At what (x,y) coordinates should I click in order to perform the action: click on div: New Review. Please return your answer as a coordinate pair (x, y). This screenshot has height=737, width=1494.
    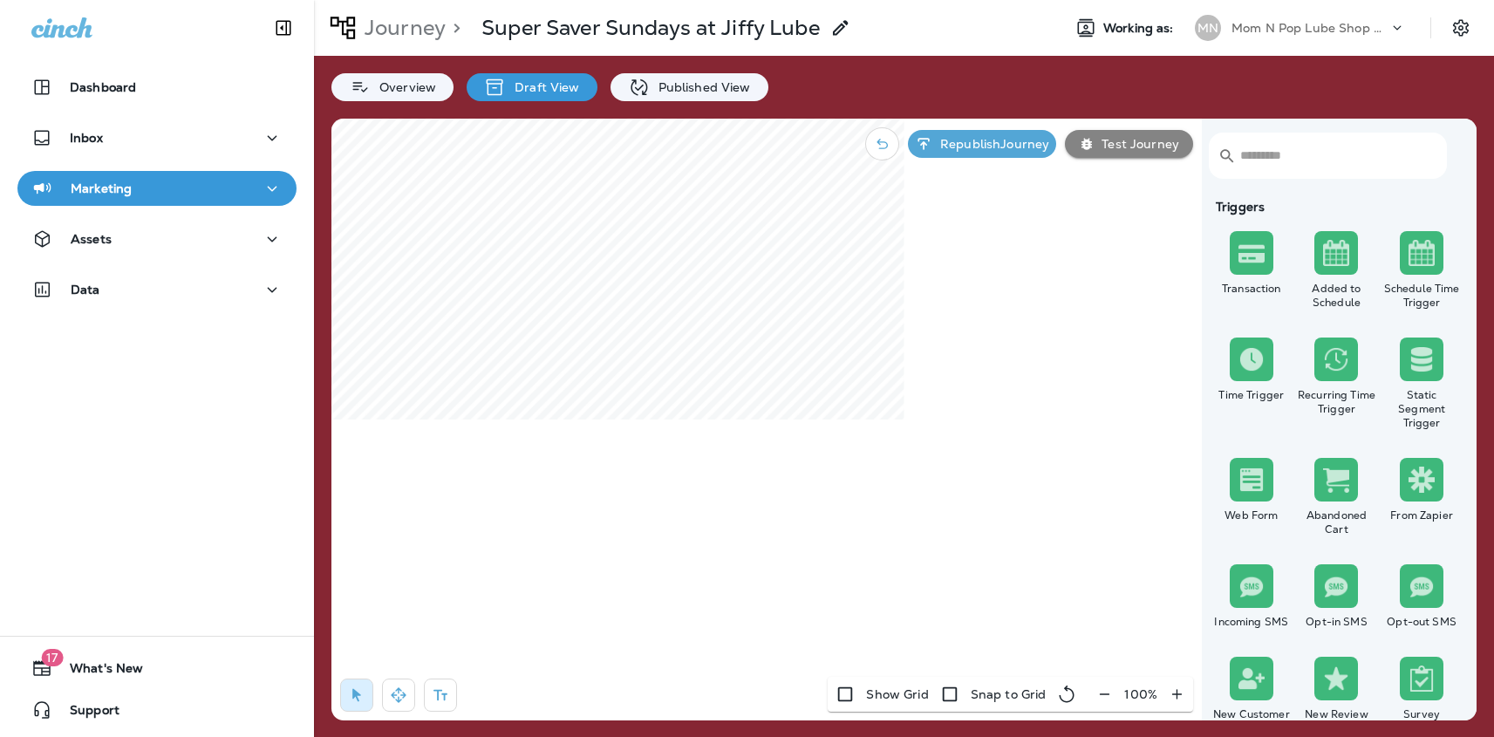
    Looking at the image, I should click on (1337, 714).